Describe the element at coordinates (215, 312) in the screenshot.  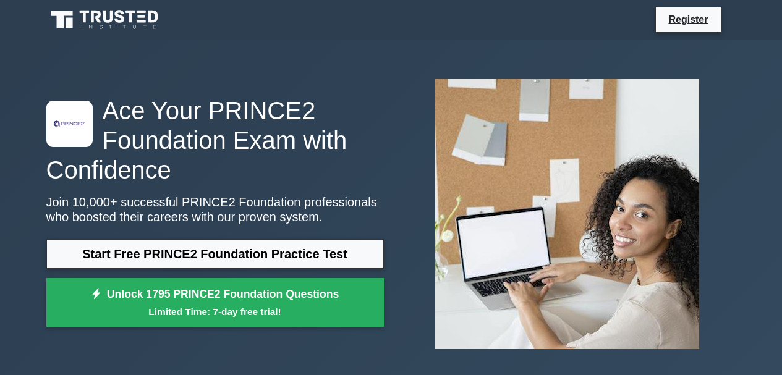
I see `small: Limited Time: 7-day free trial!` at that location.